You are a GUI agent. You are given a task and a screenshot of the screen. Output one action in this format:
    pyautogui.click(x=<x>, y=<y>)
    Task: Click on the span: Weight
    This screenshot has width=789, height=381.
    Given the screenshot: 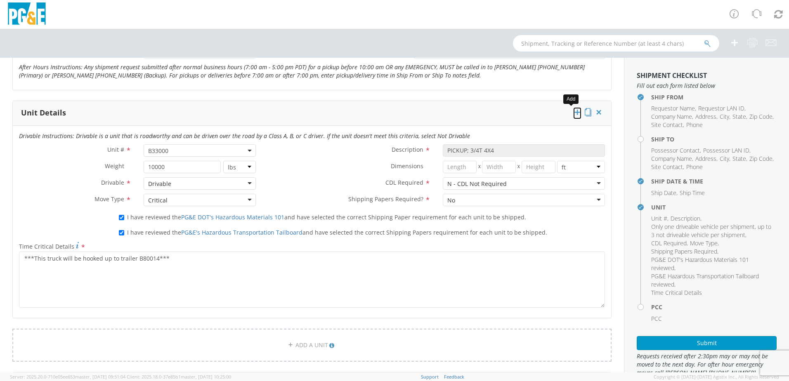 What is the action you would take?
    pyautogui.click(x=114, y=166)
    